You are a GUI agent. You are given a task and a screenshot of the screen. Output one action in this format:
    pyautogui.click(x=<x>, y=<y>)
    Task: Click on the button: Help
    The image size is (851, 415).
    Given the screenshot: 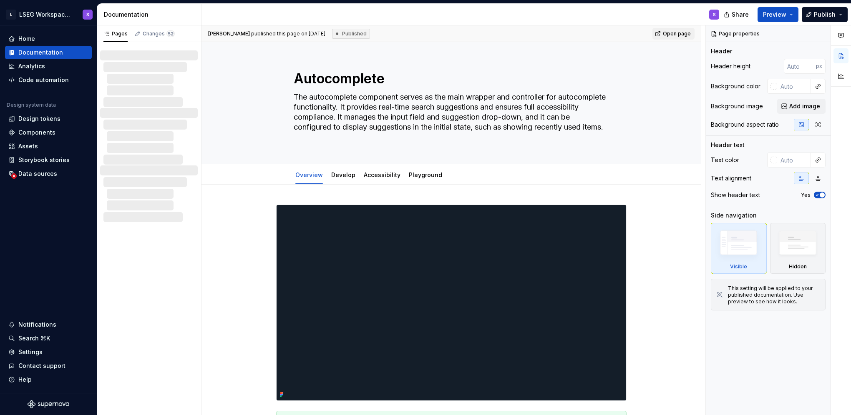 What is the action you would take?
    pyautogui.click(x=48, y=380)
    